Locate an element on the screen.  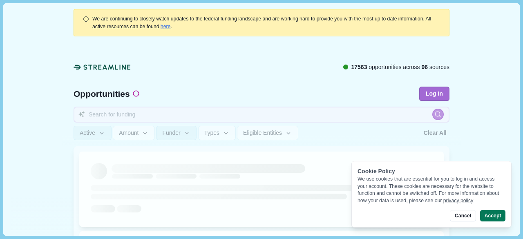
span: Types is located at coordinates (212, 133).